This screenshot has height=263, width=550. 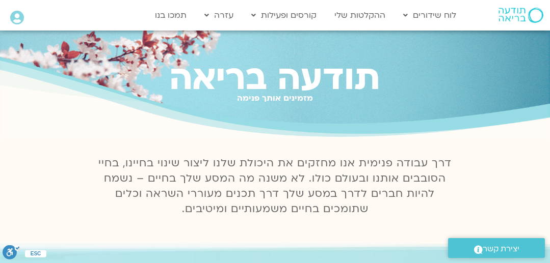 What do you see at coordinates (219, 15) in the screenshot?
I see `a: עזרה` at bounding box center [219, 15].